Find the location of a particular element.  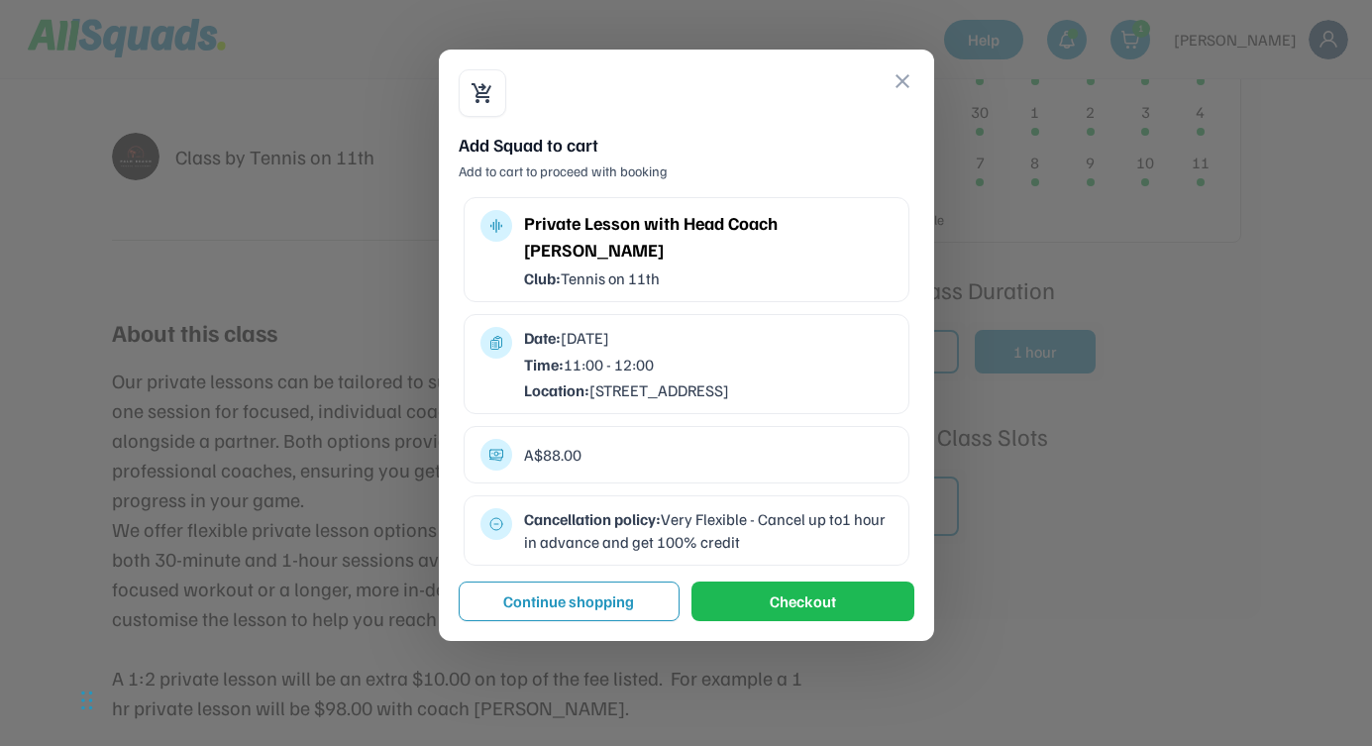

strong: Cancellation policy: is located at coordinates (592, 519).